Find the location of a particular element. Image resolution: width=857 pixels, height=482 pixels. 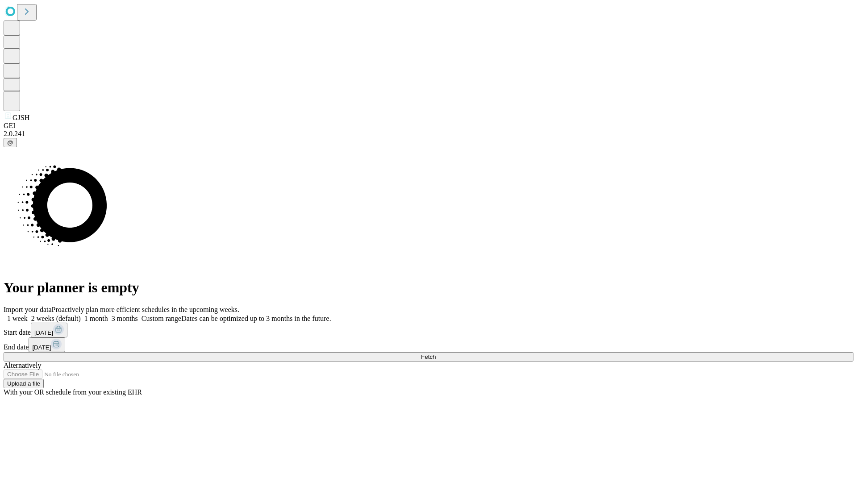

h1: Your planner is empty is located at coordinates (429, 287).